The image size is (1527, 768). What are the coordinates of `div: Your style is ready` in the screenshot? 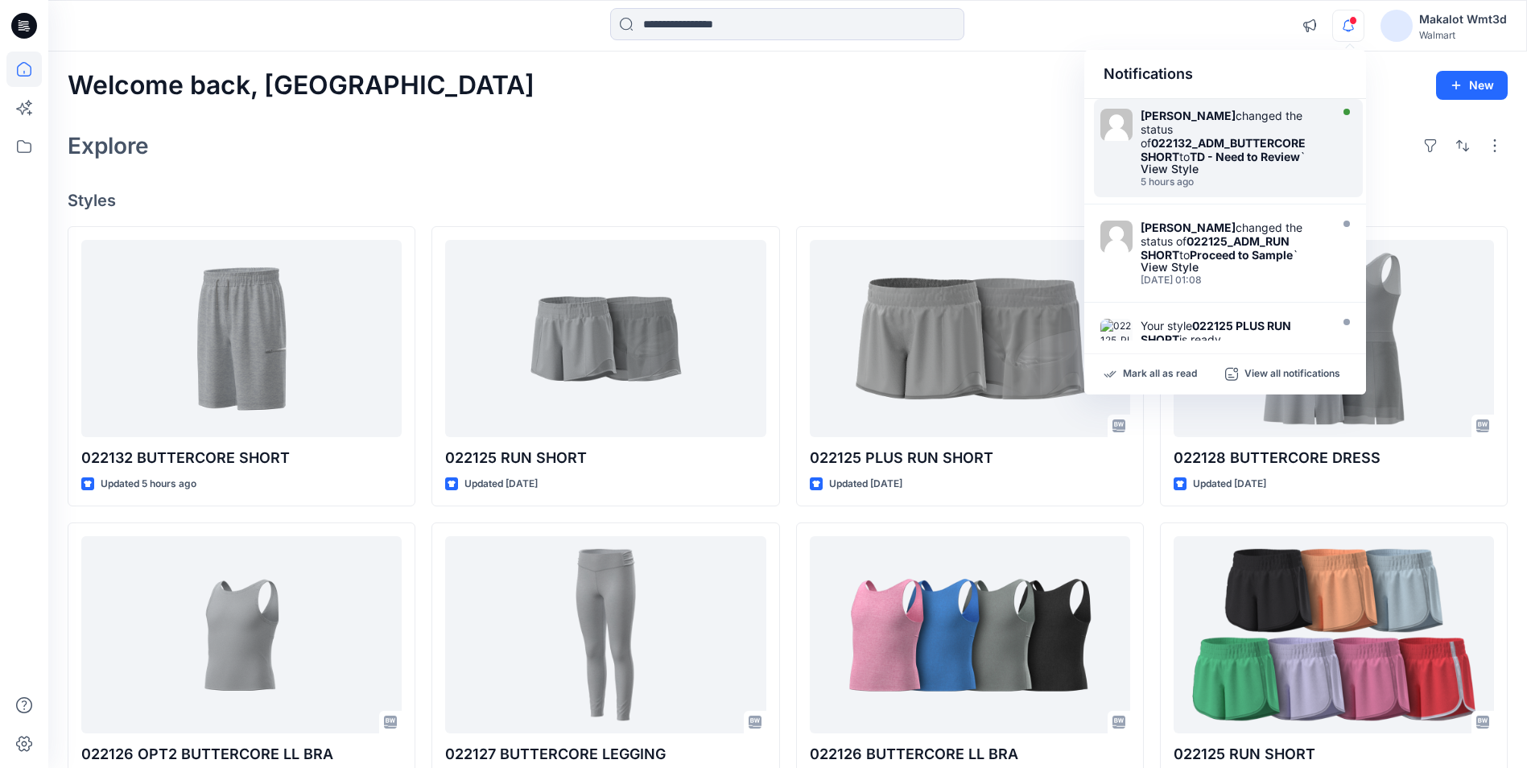 It's located at (1233, 333).